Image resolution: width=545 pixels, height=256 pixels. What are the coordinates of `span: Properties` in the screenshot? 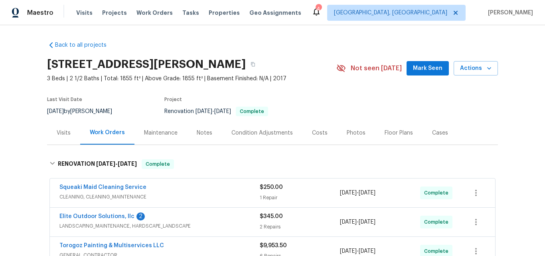 It's located at (224, 13).